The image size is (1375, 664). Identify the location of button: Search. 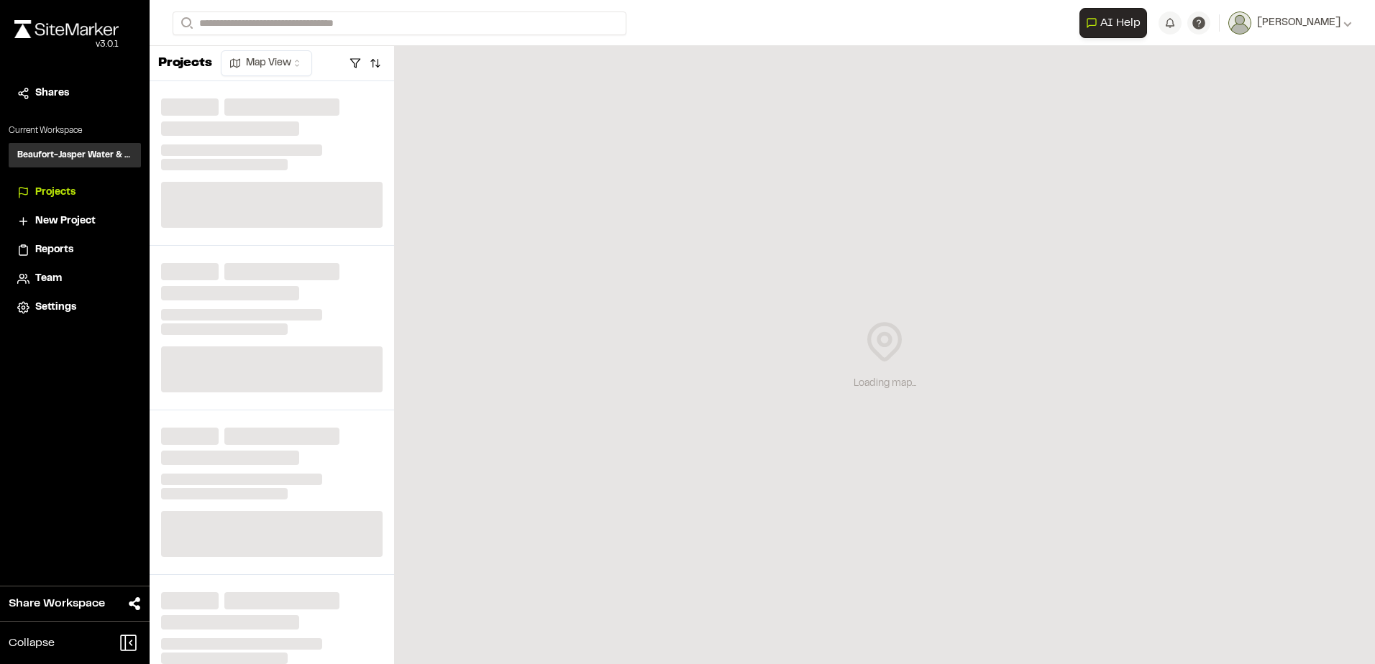
(185, 23).